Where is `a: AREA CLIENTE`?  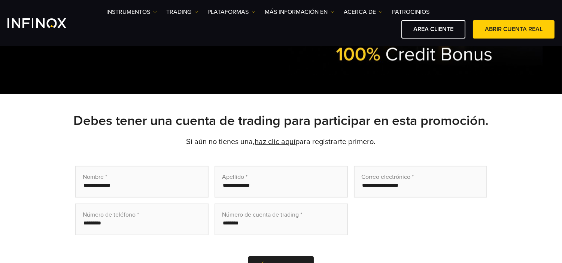 a: AREA CLIENTE is located at coordinates (434, 29).